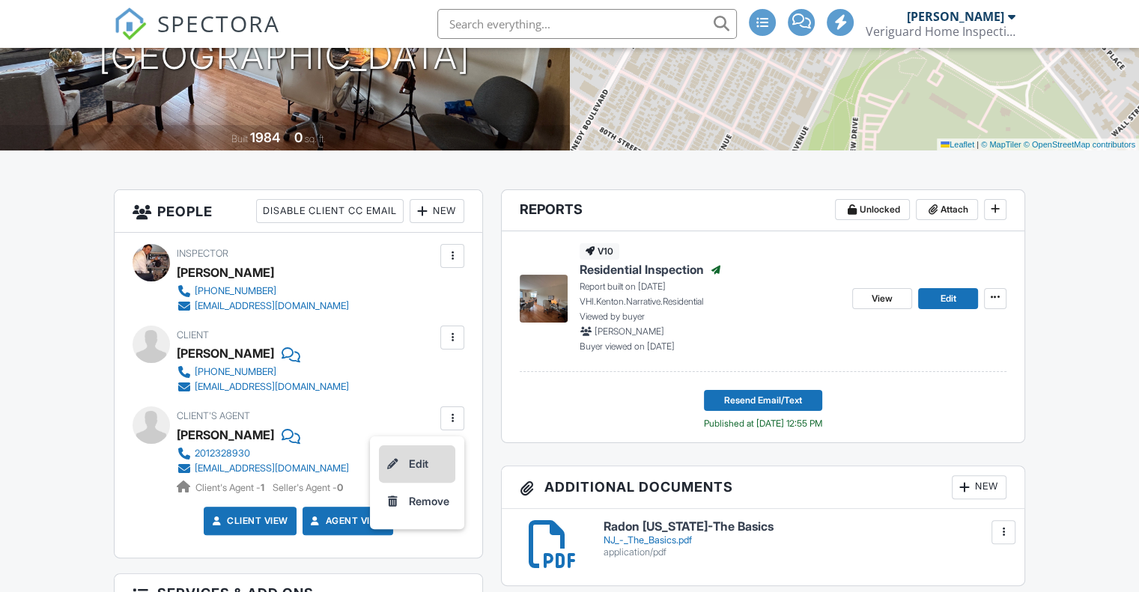 This screenshot has height=592, width=1139. I want to click on a: Leaflet, so click(957, 145).